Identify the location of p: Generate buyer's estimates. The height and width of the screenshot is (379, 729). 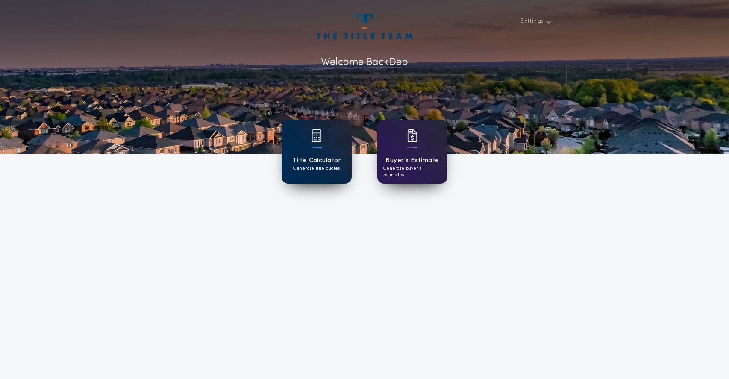
(412, 172).